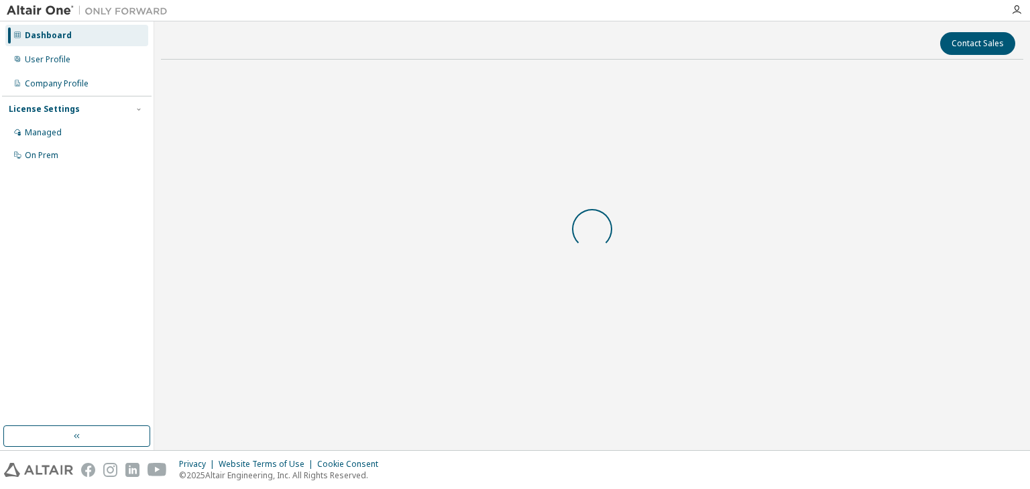 Image resolution: width=1030 pixels, height=489 pixels. I want to click on div: On Prem, so click(42, 156).